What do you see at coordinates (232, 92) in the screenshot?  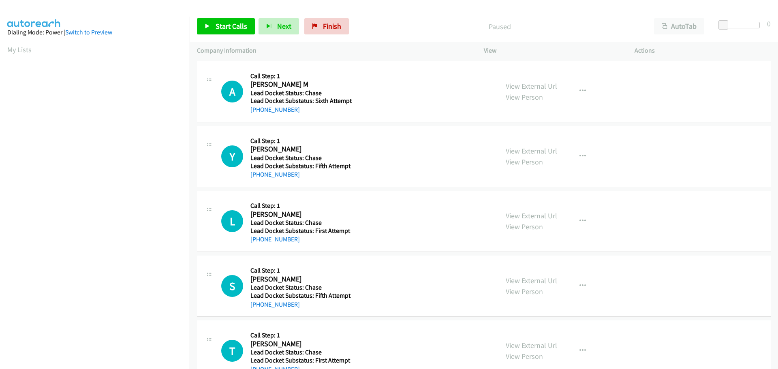 I see `h1: A` at bounding box center [232, 92].